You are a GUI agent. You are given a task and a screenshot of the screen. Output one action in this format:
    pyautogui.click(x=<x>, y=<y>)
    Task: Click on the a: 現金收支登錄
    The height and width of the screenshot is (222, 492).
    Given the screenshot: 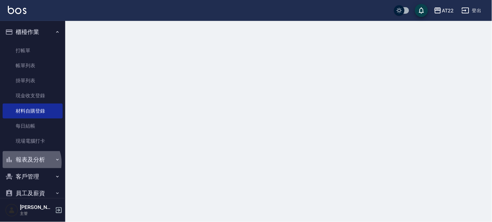 What is the action you would take?
    pyautogui.click(x=33, y=96)
    